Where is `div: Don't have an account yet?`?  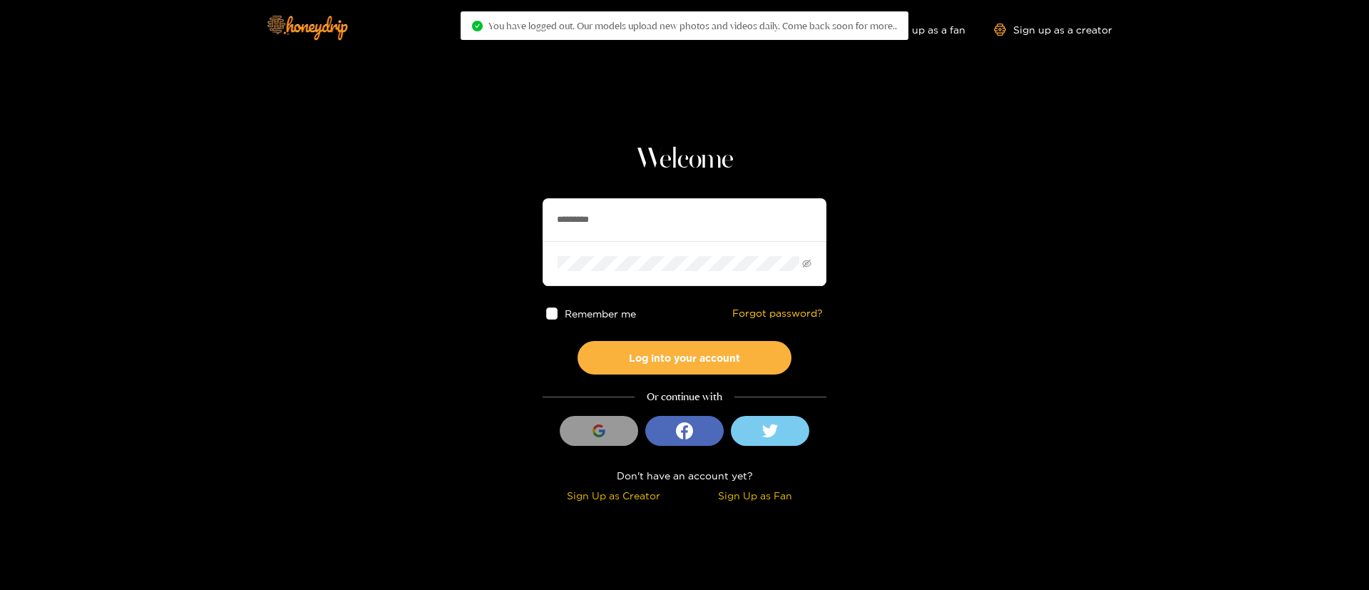 div: Don't have an account yet? is located at coordinates (685, 475).